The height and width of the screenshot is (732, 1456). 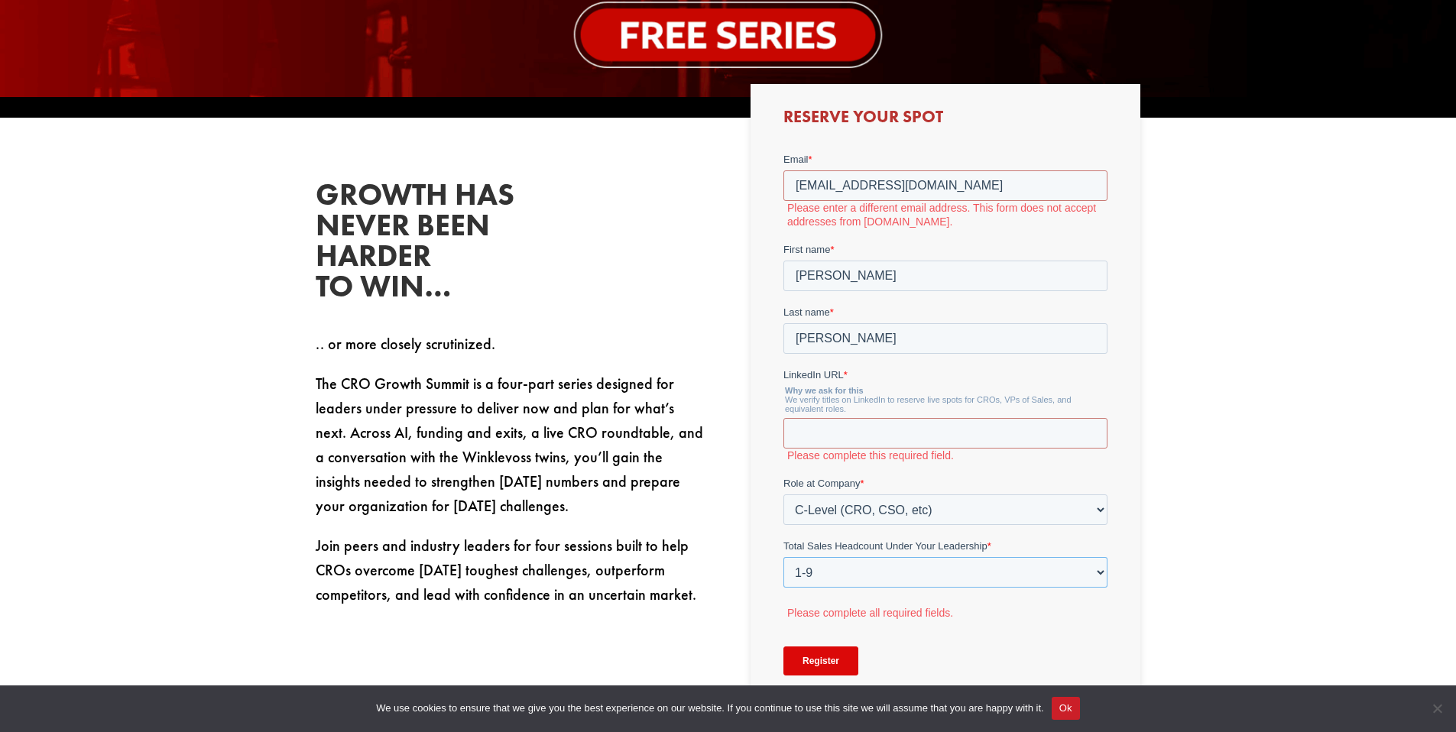 I want to click on strong: Why we ask for this, so click(x=41, y=238).